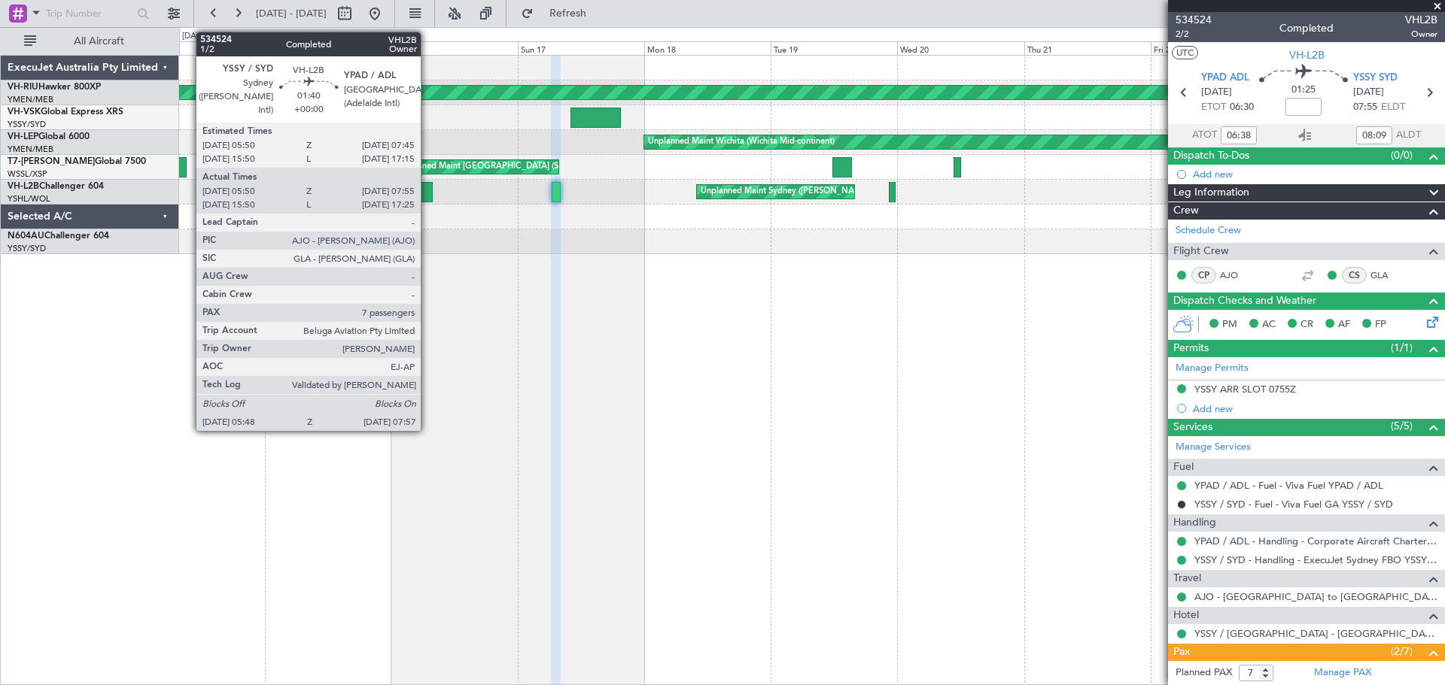 This screenshot has height=685, width=1445. Describe the element at coordinates (1208, 231) in the screenshot. I see `a: Schedule Crew` at that location.